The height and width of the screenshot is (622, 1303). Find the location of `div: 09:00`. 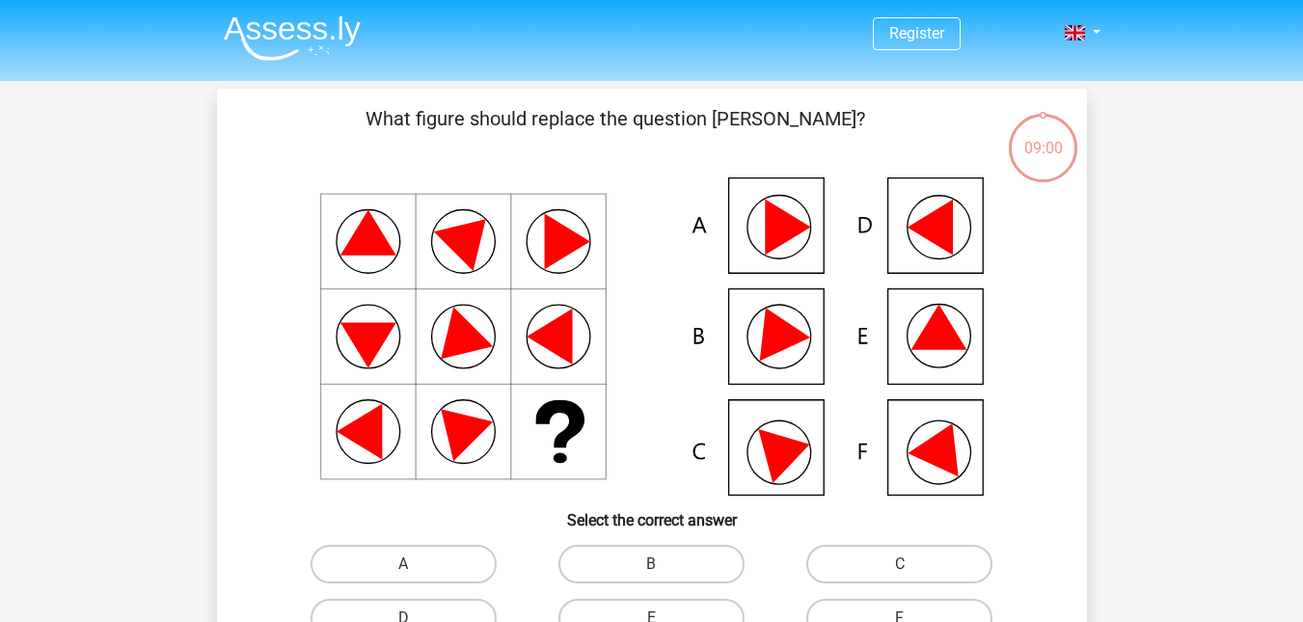

div: 09:00 is located at coordinates (1042, 136).